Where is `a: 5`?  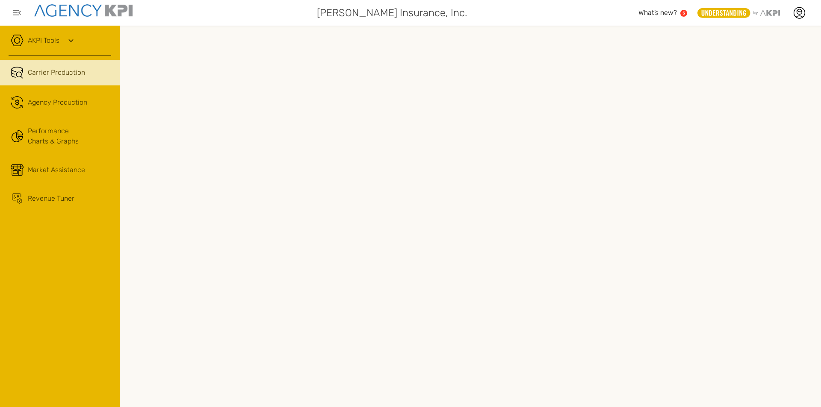 a: 5 is located at coordinates (684, 13).